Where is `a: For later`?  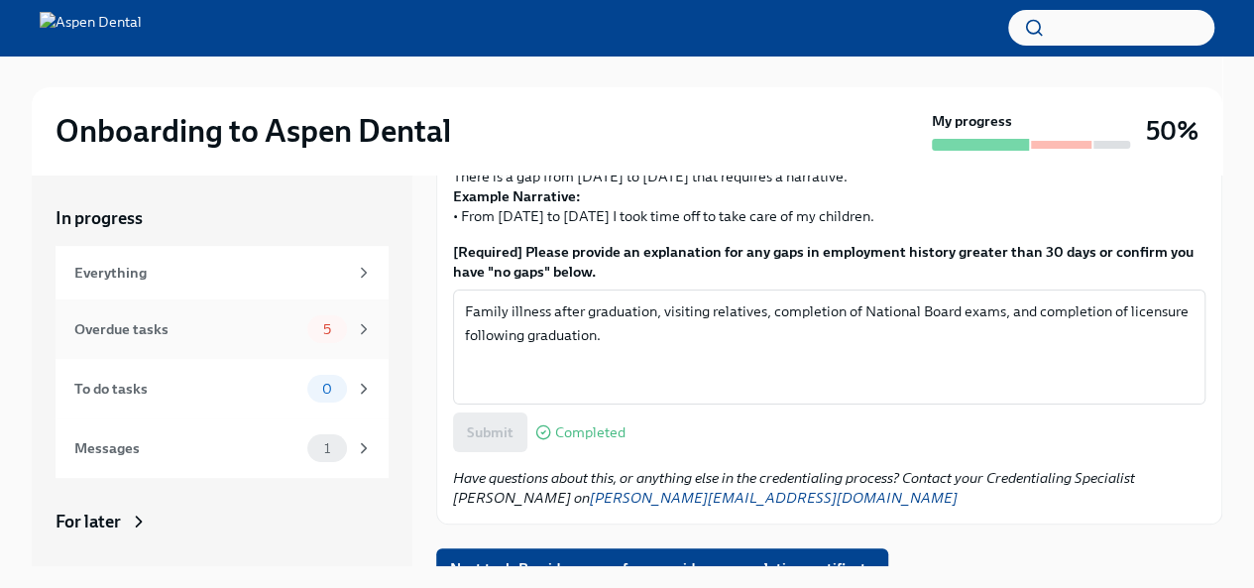
a: For later is located at coordinates (222, 521).